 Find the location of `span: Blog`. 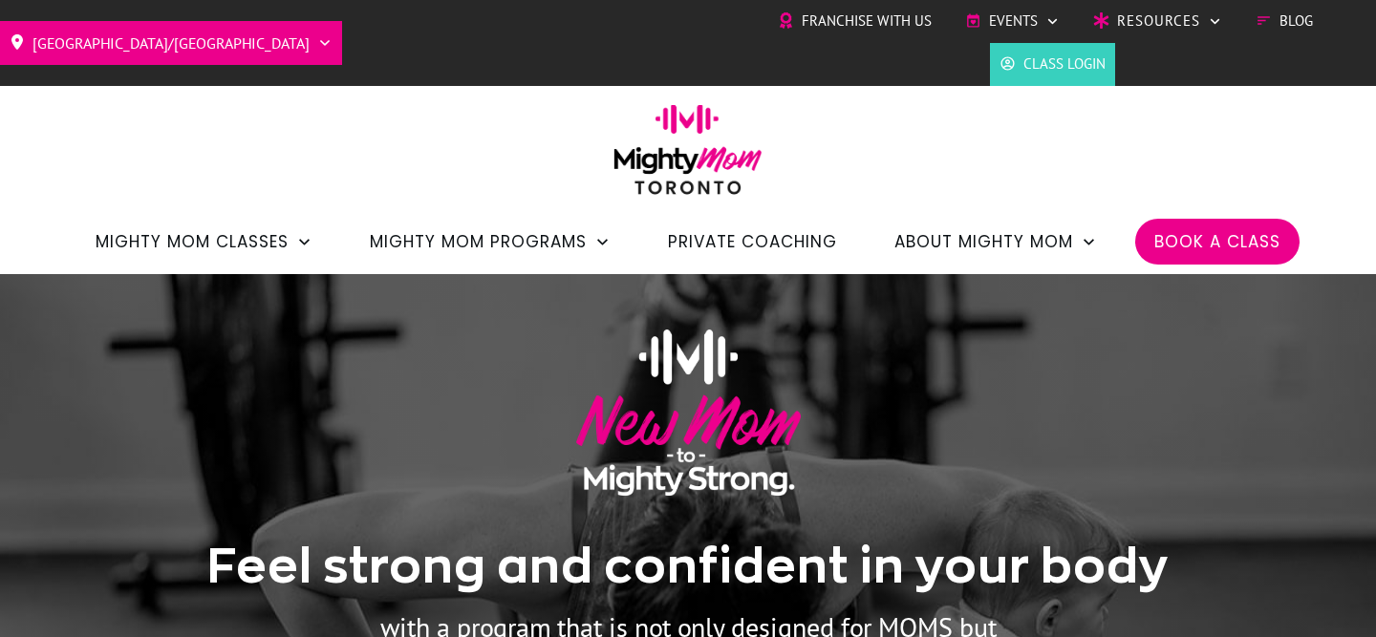

span: Blog is located at coordinates (1295, 21).